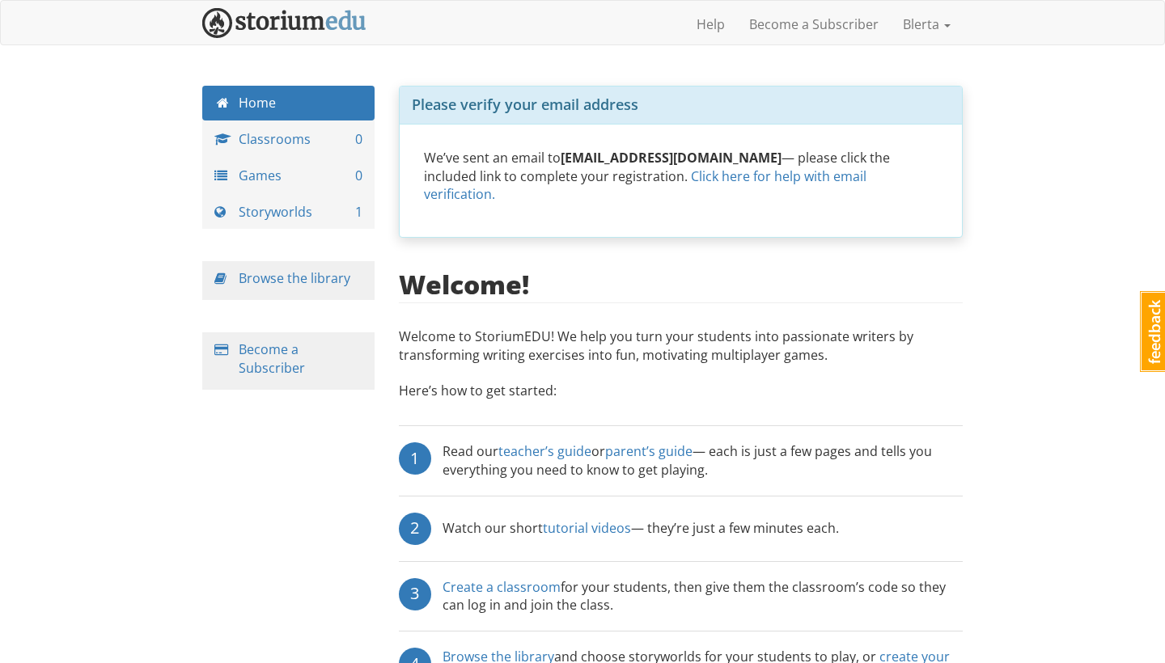 Image resolution: width=1165 pixels, height=663 pixels. I want to click on div: 1, so click(415, 459).